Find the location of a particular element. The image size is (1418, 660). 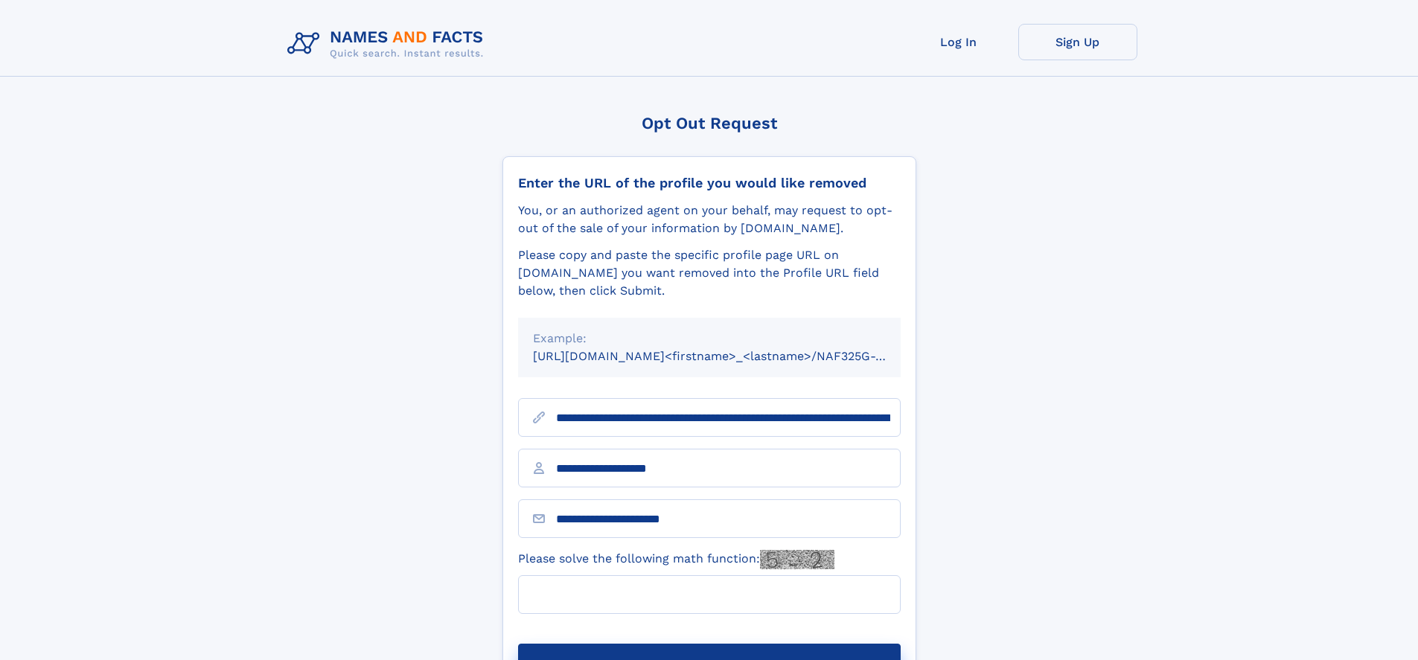

div: Opt Out Request is located at coordinates (710, 123).